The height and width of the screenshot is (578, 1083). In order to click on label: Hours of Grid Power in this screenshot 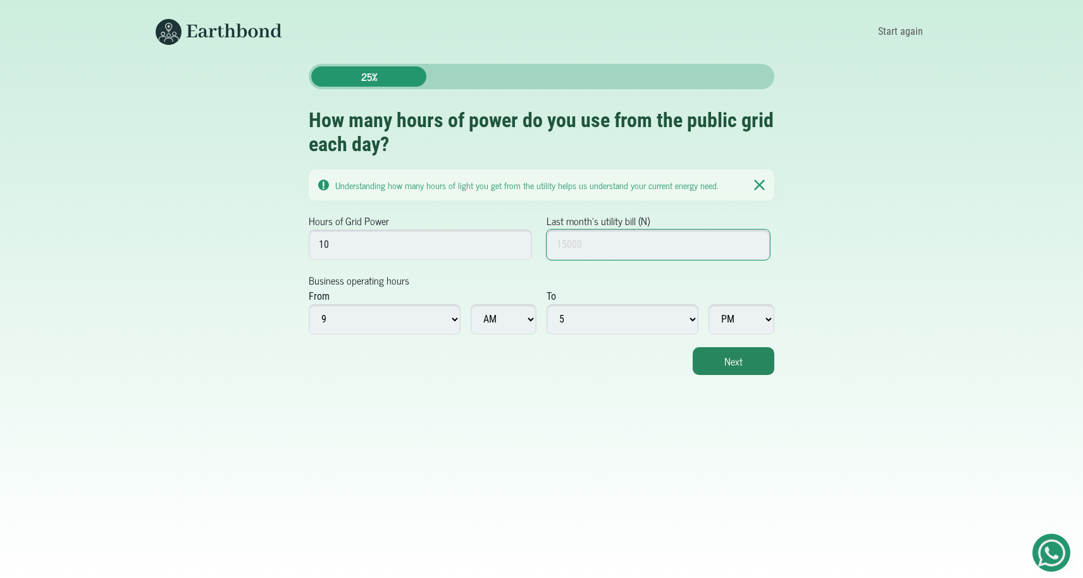, I will do `click(349, 221)`.